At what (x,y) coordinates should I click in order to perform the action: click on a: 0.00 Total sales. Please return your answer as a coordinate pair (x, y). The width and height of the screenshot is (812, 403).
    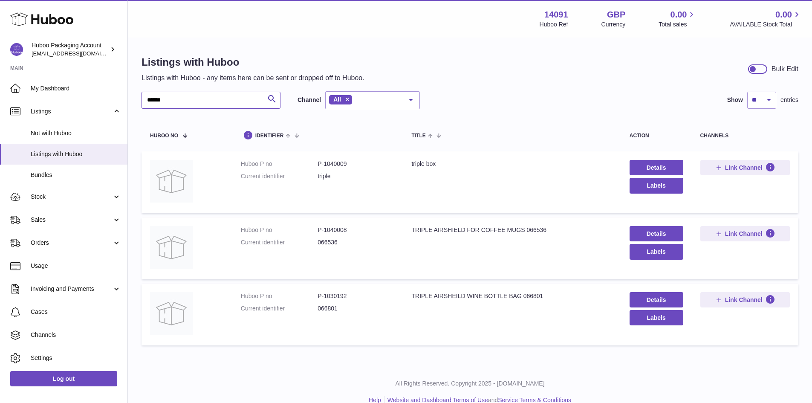
    Looking at the image, I should click on (677, 19).